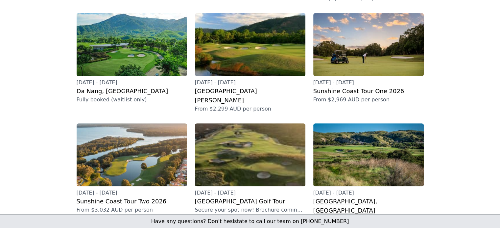  Describe the element at coordinates (132, 100) in the screenshot. I see `p: Fully booked (waitlist only)` at that location.